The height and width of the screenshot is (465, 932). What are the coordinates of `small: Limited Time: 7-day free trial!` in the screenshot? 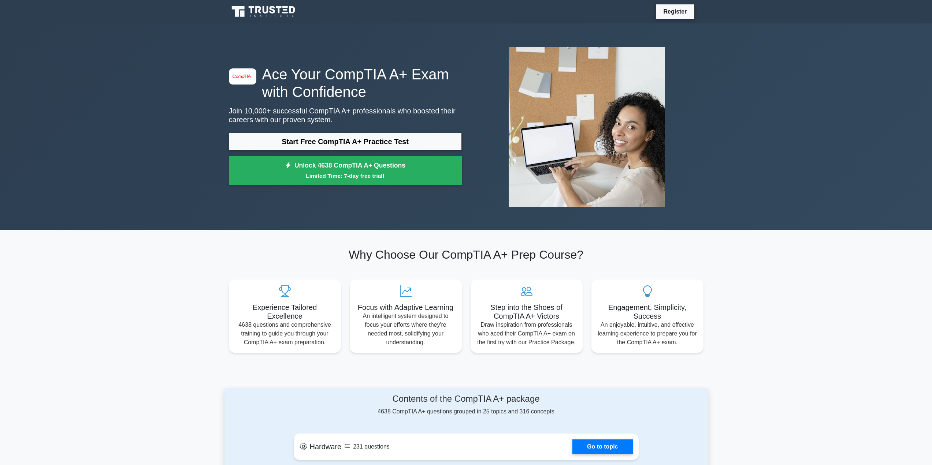 It's located at (345, 176).